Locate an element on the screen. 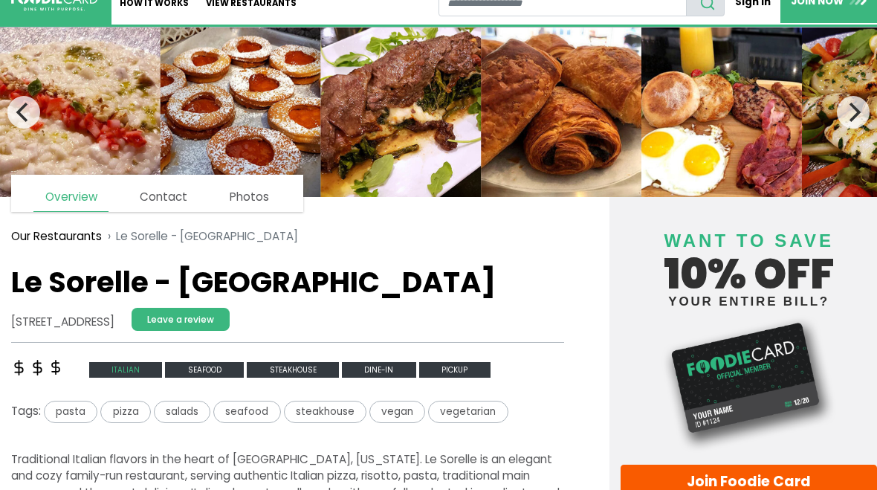 The height and width of the screenshot is (490, 877). a: pizza is located at coordinates (126, 410).